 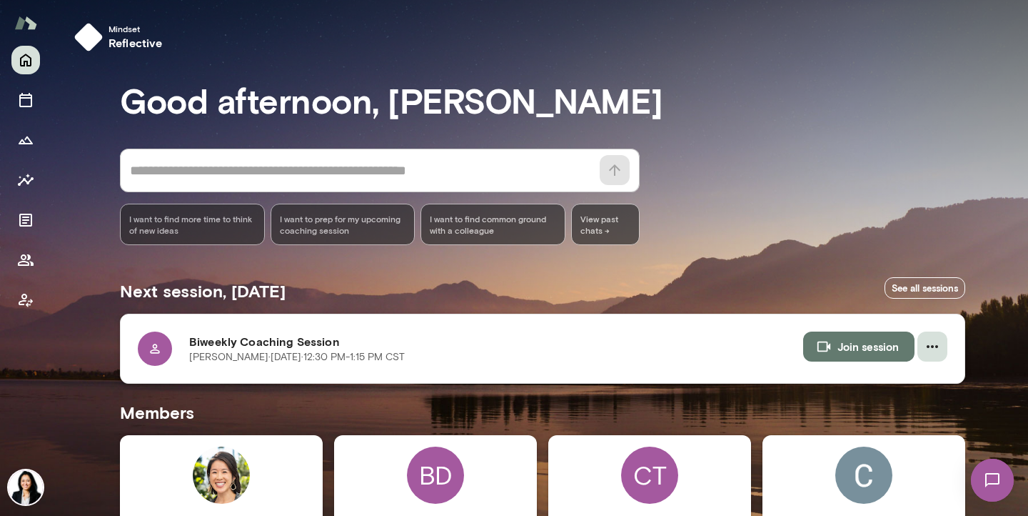 I want to click on button: Growth Plan, so click(x=26, y=140).